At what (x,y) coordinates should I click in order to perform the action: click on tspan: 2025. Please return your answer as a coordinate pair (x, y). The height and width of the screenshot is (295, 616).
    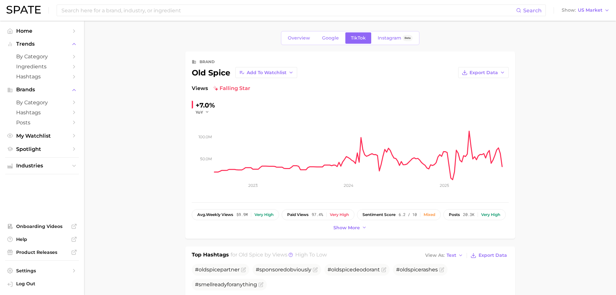
    Looking at the image, I should click on (444, 185).